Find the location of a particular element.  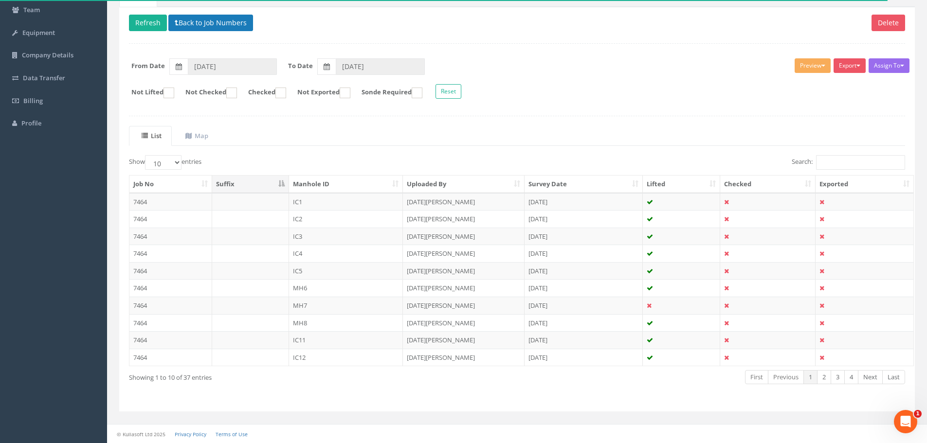

td: IC3 is located at coordinates (346, 237).